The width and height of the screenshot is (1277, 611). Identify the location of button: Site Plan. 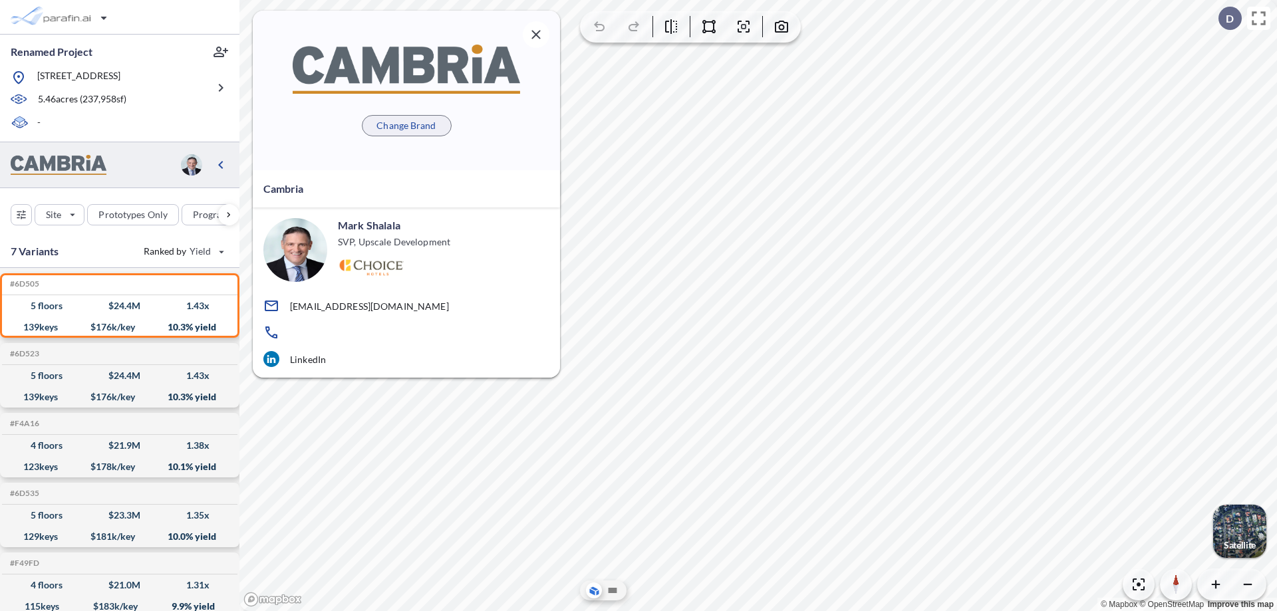
(613, 591).